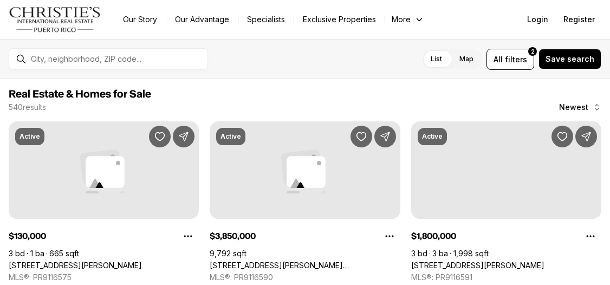 This screenshot has height=285, width=610. What do you see at coordinates (55, 20) in the screenshot?
I see `img: logo` at bounding box center [55, 20].